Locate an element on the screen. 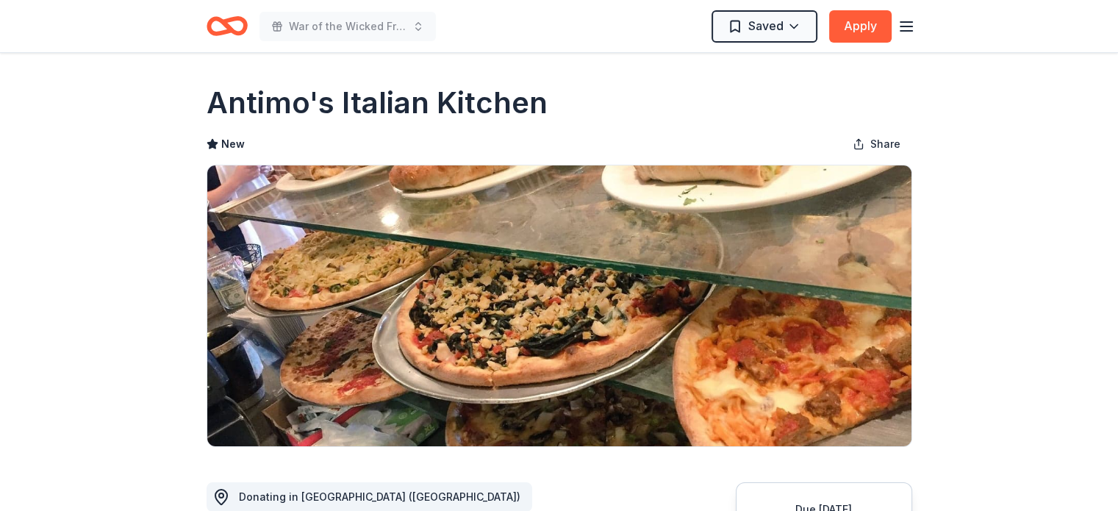  a: Home is located at coordinates (227, 26).